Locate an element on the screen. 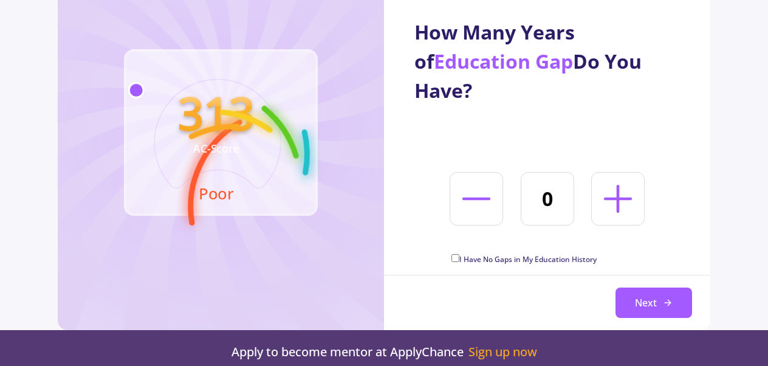  div: How Many Years of Do You Have? is located at coordinates (547, 61).